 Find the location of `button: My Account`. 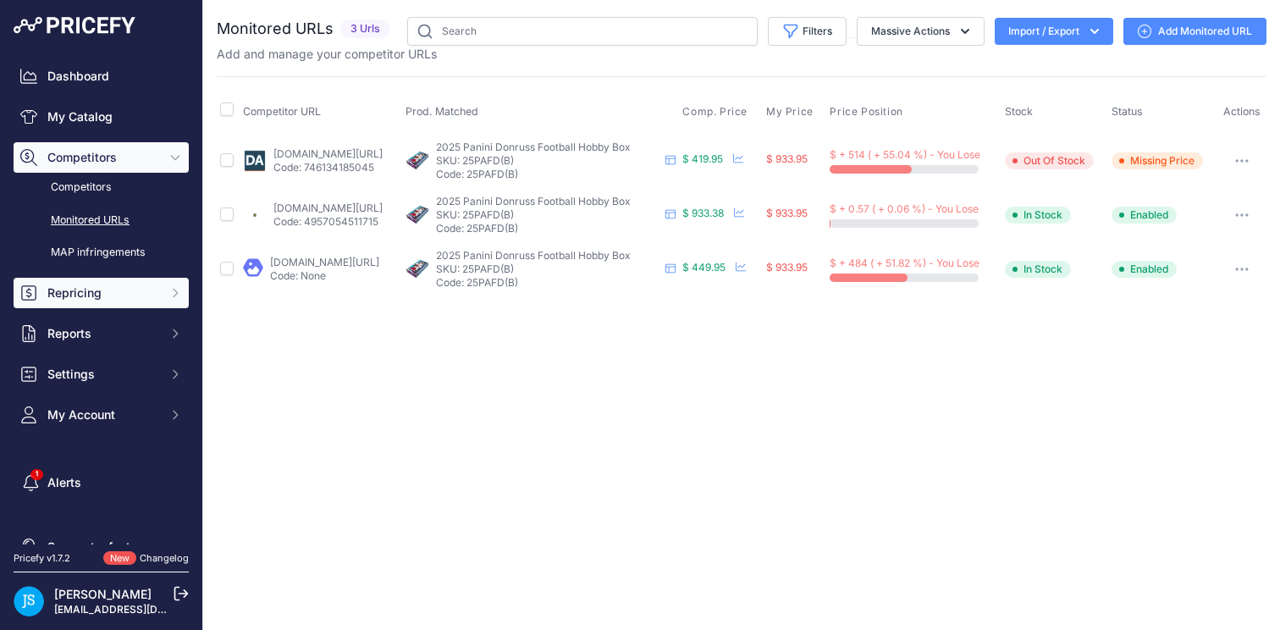

button: My Account is located at coordinates (101, 415).